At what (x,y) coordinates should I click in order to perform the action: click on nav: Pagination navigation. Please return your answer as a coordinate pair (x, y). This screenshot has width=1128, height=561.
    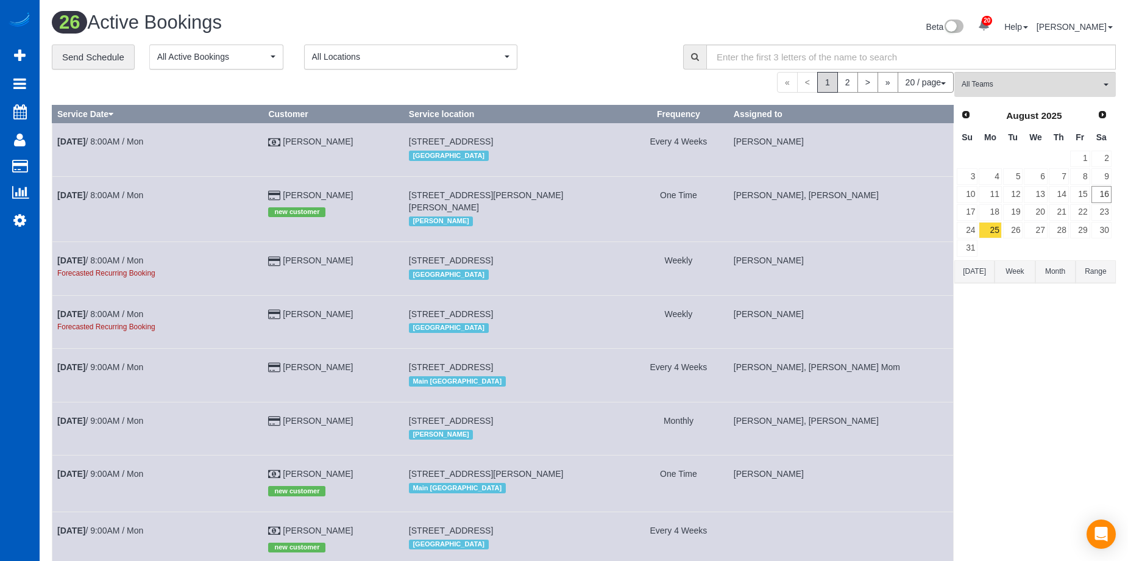
    Looking at the image, I should click on (866, 82).